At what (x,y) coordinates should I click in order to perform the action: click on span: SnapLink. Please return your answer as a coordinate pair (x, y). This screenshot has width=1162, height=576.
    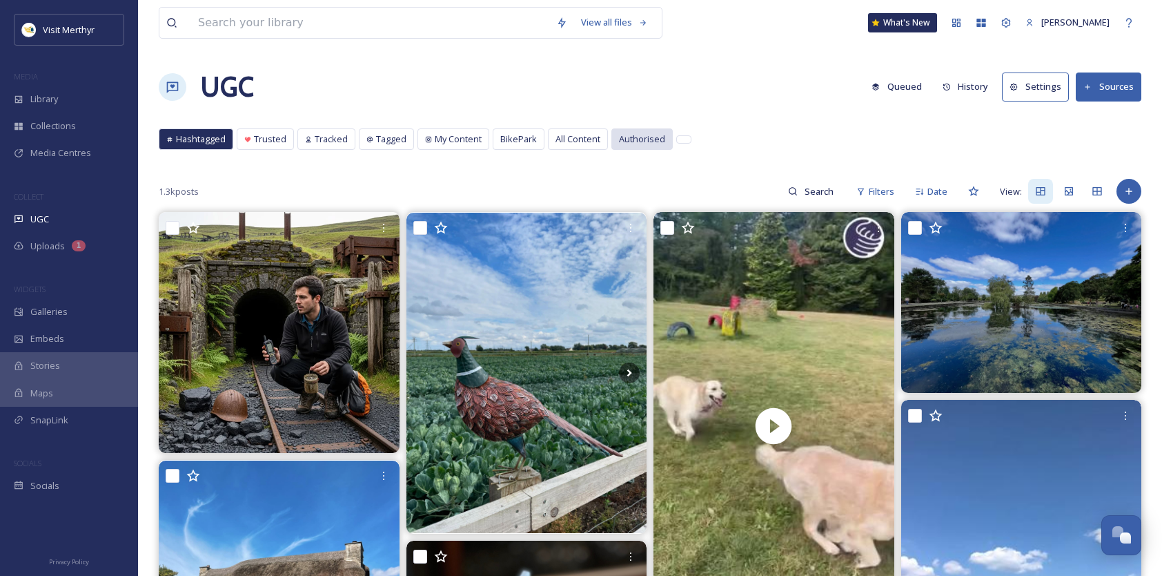
    Looking at the image, I should click on (49, 420).